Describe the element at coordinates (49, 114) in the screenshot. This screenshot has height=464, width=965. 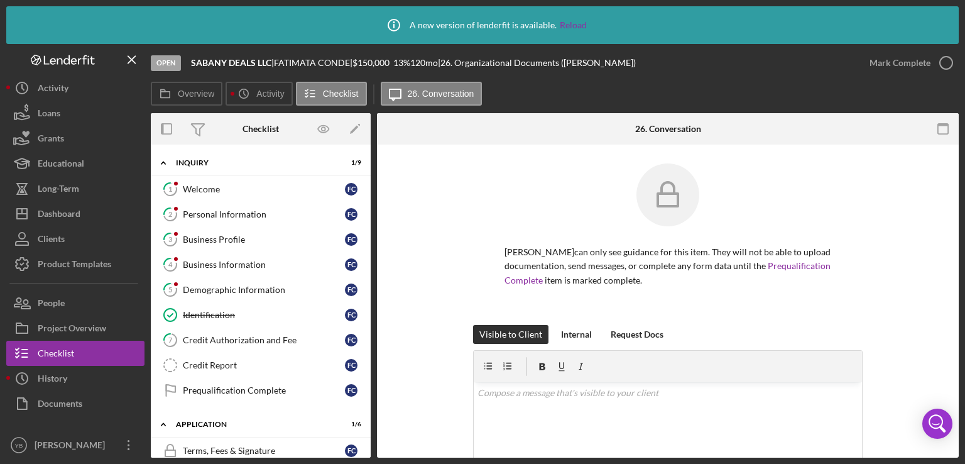
I see `div: Loans` at that location.